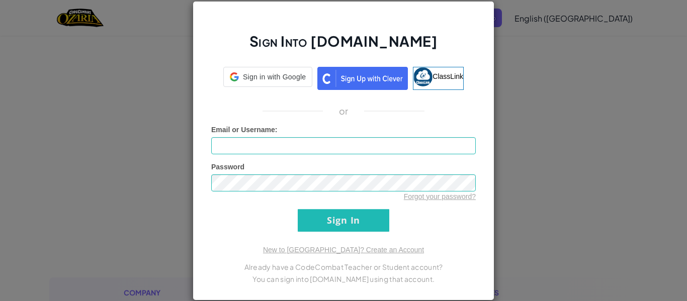 The image size is (687, 301). What do you see at coordinates (243, 130) in the screenshot?
I see `span: Email or Username` at bounding box center [243, 130].